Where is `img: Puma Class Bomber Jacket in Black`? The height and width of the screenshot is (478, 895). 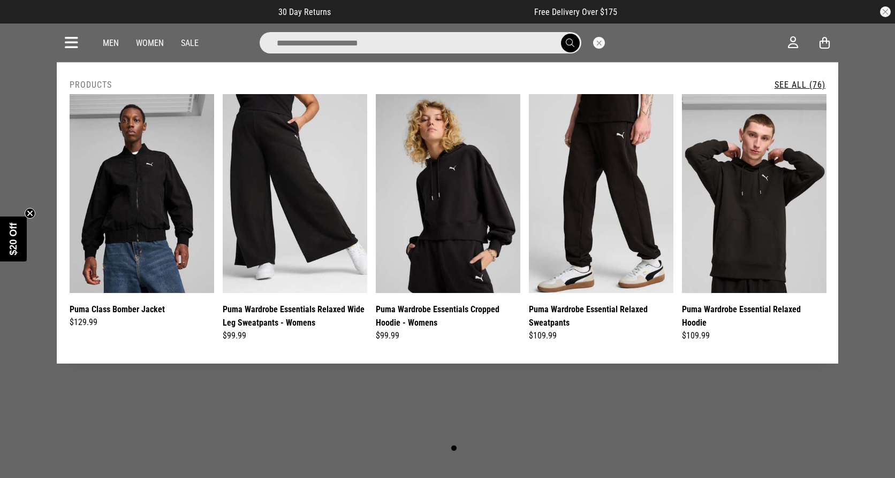
img: Puma Class Bomber Jacket in Black is located at coordinates (142, 194).